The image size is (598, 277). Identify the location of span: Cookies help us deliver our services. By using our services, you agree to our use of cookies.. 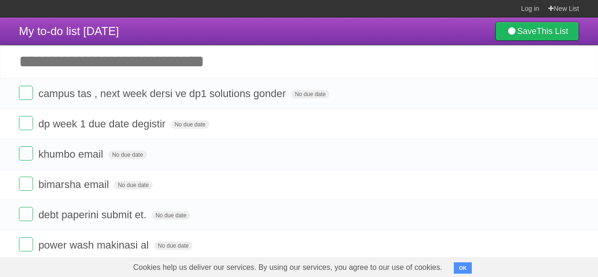
(288, 267).